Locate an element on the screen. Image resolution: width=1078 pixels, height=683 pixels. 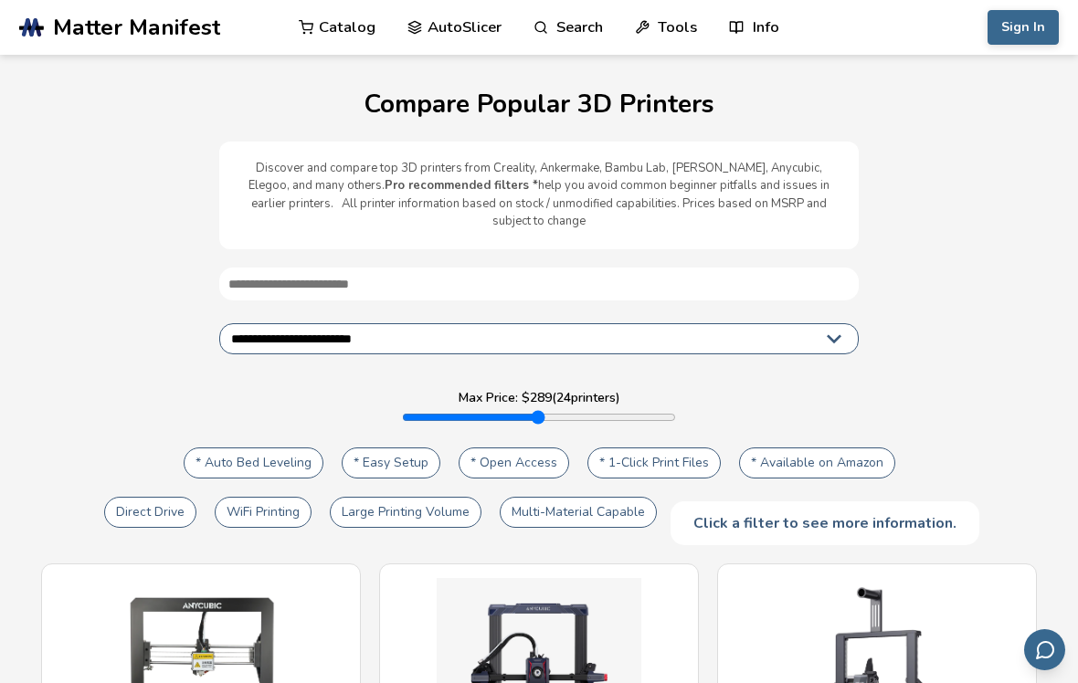
h1: Compare Popular 3D Printers is located at coordinates (539, 104).